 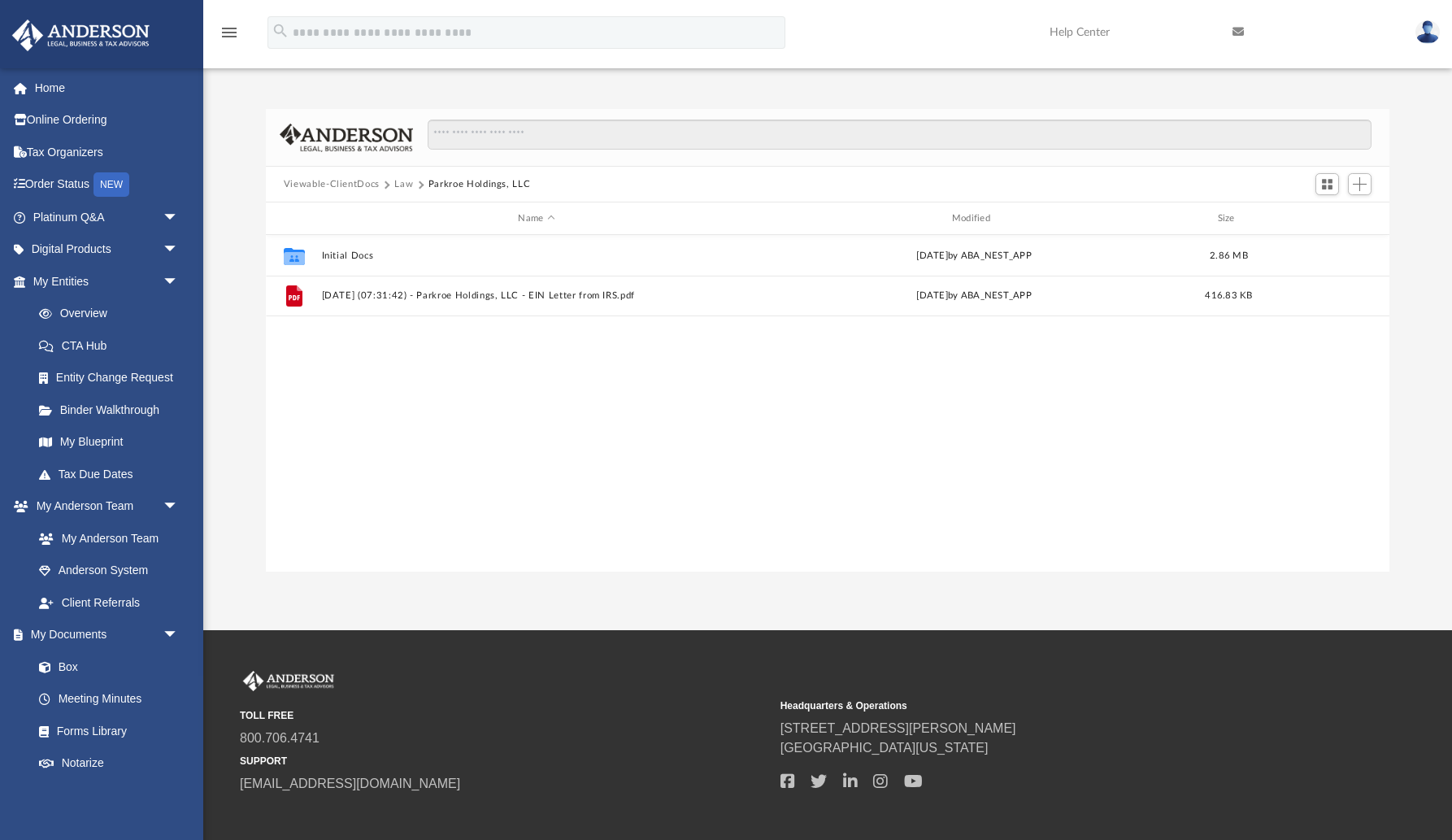 What do you see at coordinates (1228, 256) in the screenshot?
I see `span: 2.86 MB` at bounding box center [1228, 256].